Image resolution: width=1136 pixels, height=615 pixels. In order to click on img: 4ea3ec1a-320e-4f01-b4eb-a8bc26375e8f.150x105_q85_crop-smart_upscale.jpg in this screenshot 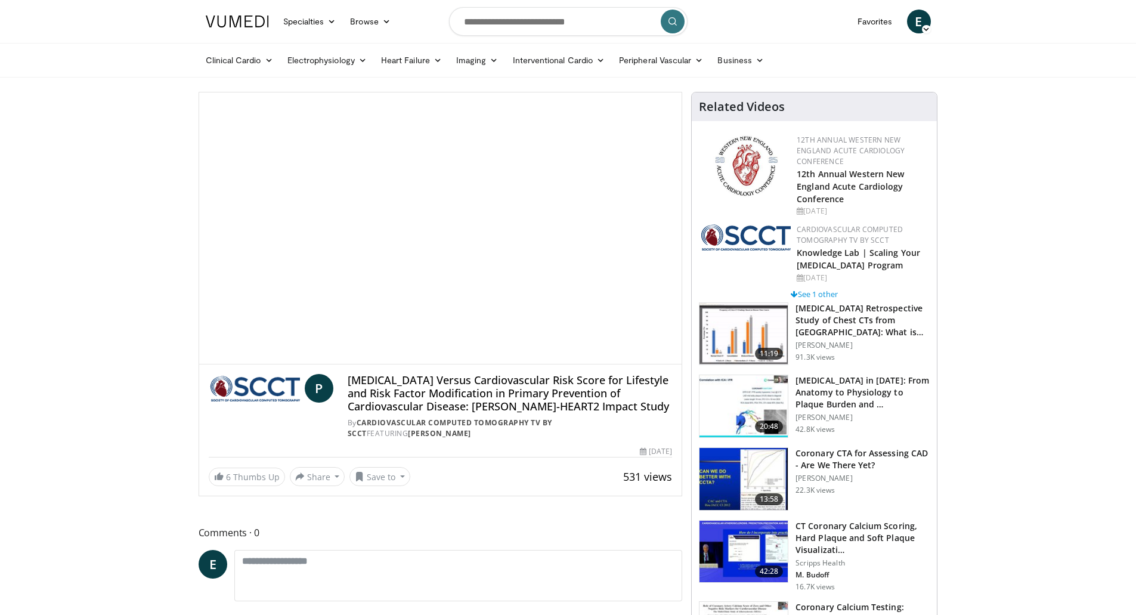, I will do `click(744, 552)`.